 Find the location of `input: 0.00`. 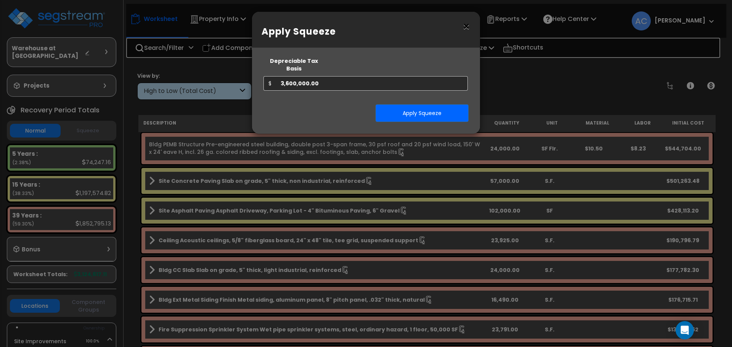

input: 0.00 is located at coordinates (371, 83).